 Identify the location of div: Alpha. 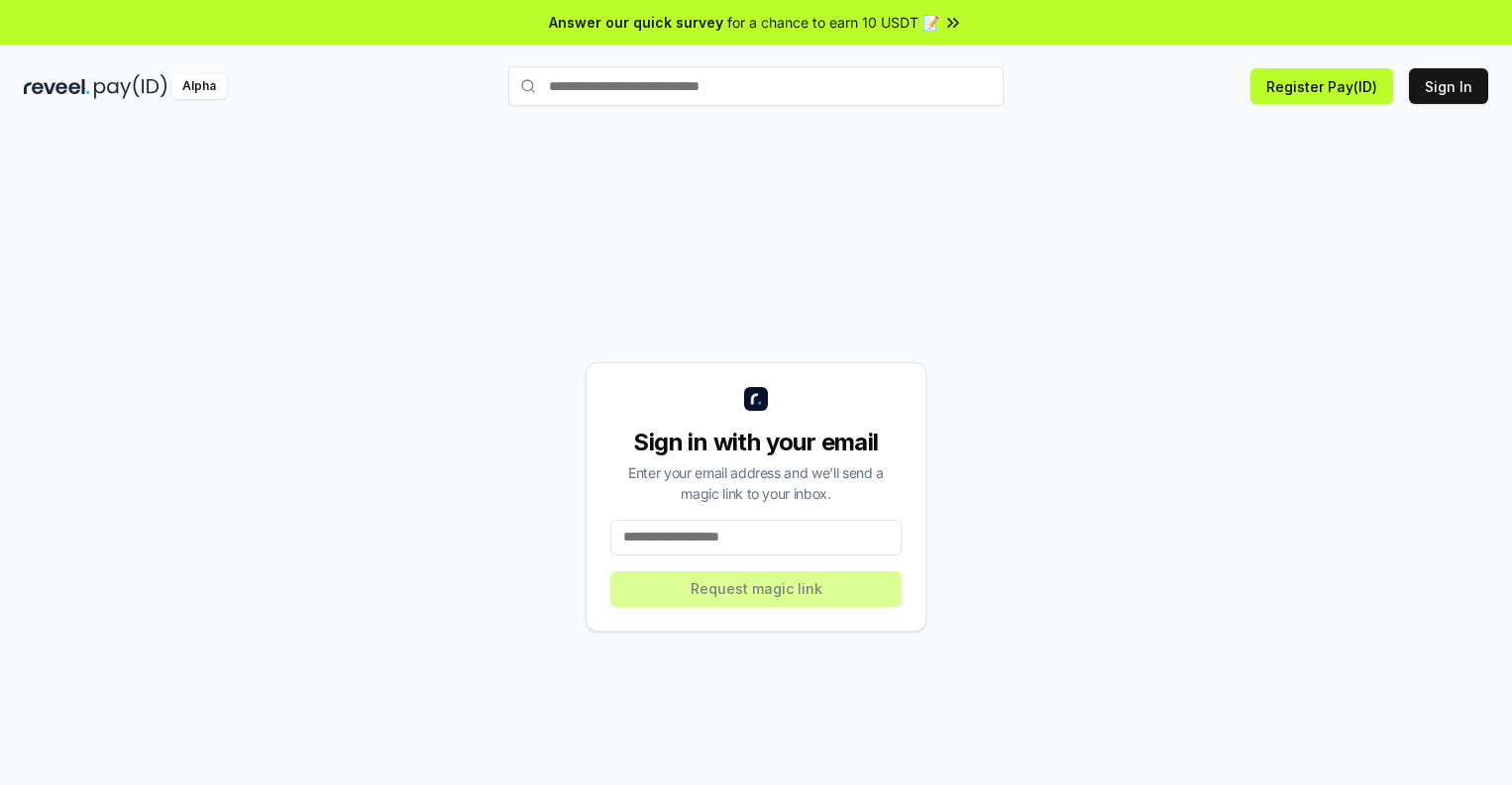
(199, 87).